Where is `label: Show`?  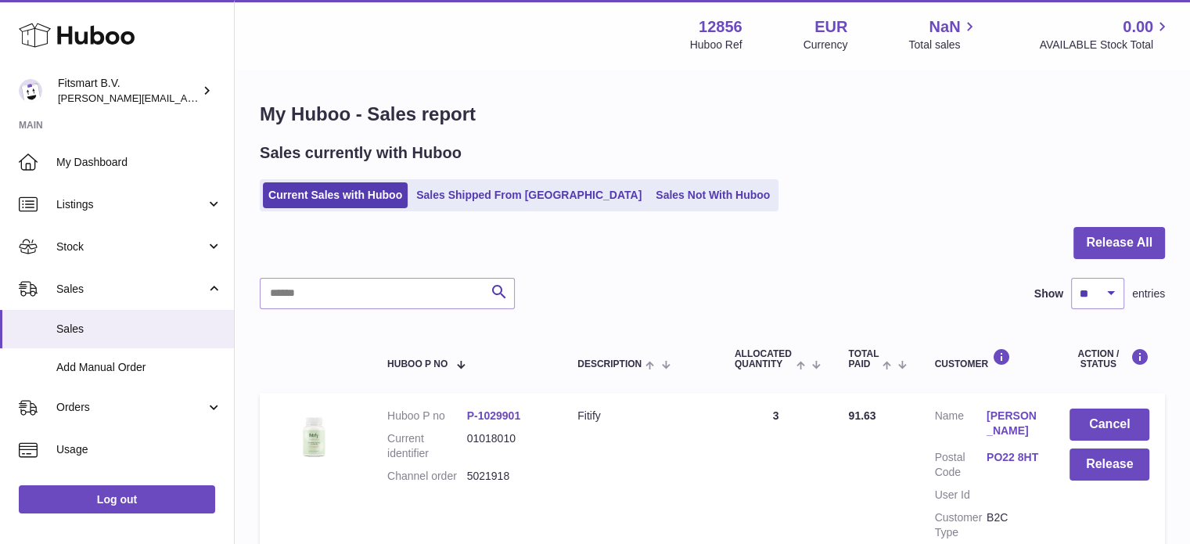
label: Show is located at coordinates (1048, 293).